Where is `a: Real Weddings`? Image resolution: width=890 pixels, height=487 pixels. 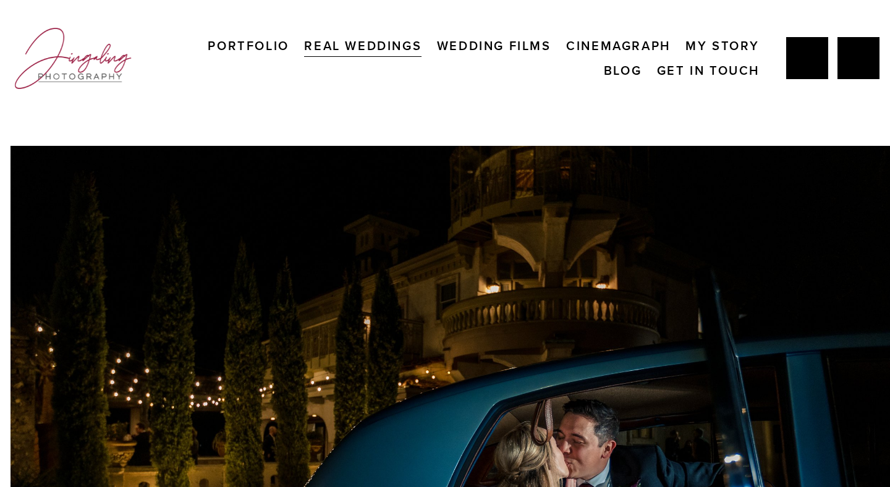
a: Real Weddings is located at coordinates (363, 46).